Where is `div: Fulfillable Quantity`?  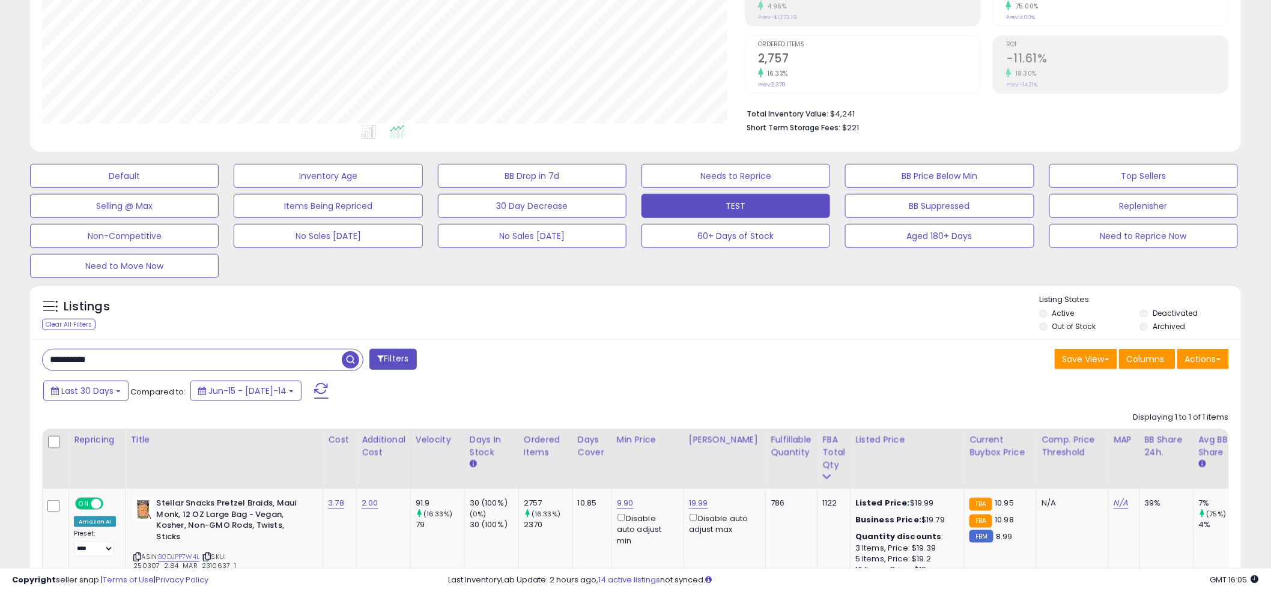 div: Fulfillable Quantity is located at coordinates (791, 446).